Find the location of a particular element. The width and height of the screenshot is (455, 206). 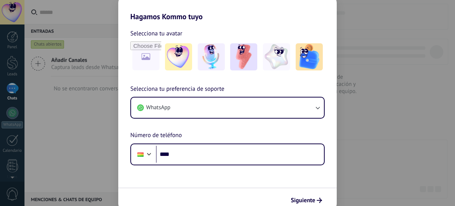

img: -1.jpeg is located at coordinates (179, 57).